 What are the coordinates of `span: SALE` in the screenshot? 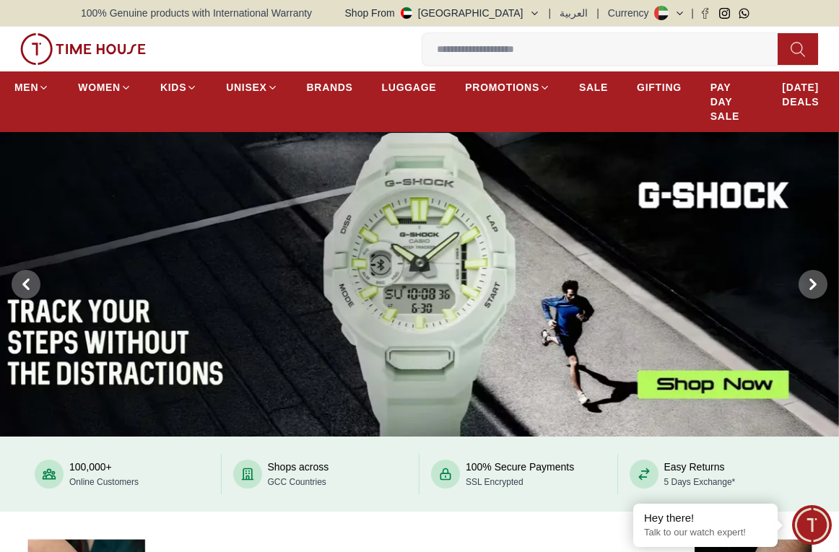 It's located at (593, 87).